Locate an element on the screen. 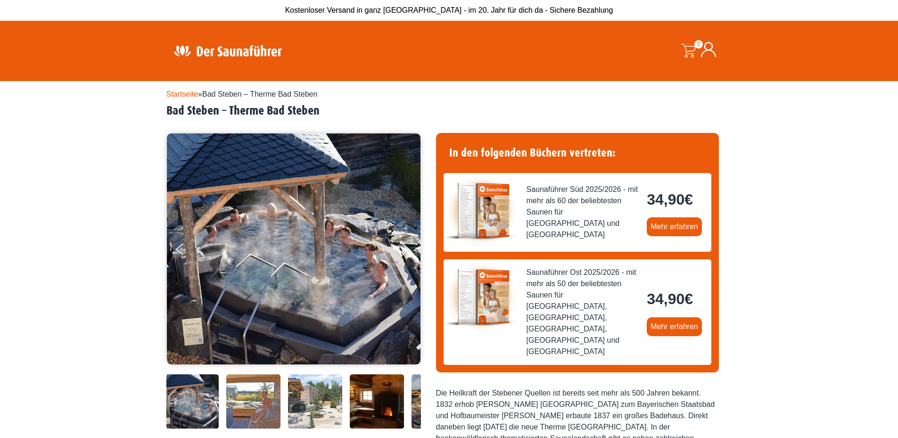 The image size is (898, 438). h2: Bad Steben – Therme Bad Steben is located at coordinates (449, 111).